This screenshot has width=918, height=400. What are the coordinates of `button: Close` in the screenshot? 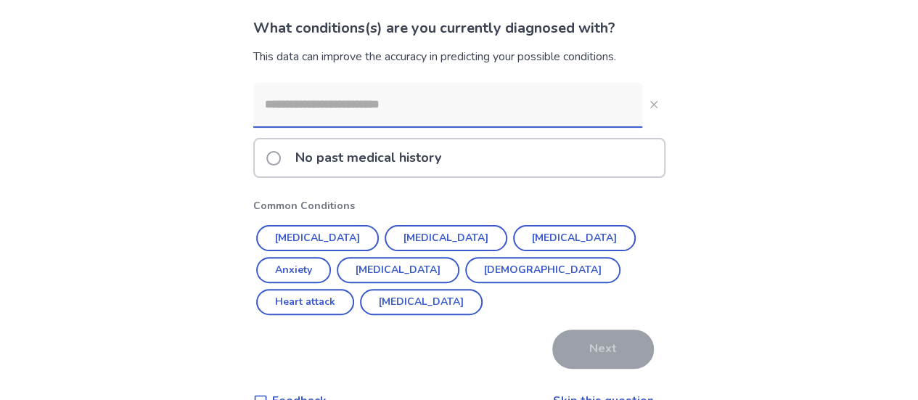 It's located at (654, 104).